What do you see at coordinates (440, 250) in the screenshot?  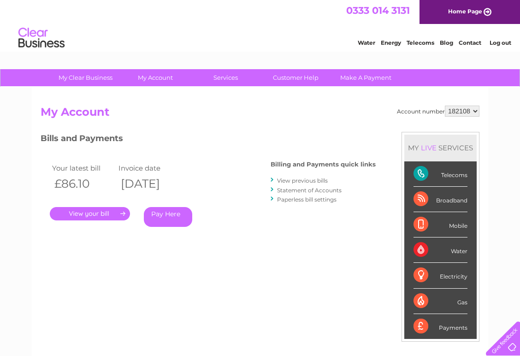 I see `div: Water` at bounding box center [440, 250].